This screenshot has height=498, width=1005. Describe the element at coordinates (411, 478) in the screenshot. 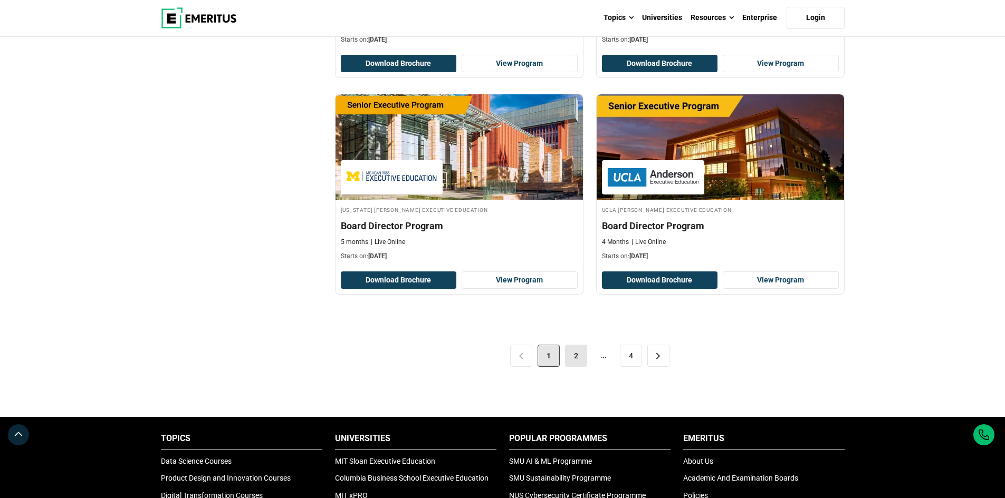

I see `a: Columbia Business School Executive Education` at that location.